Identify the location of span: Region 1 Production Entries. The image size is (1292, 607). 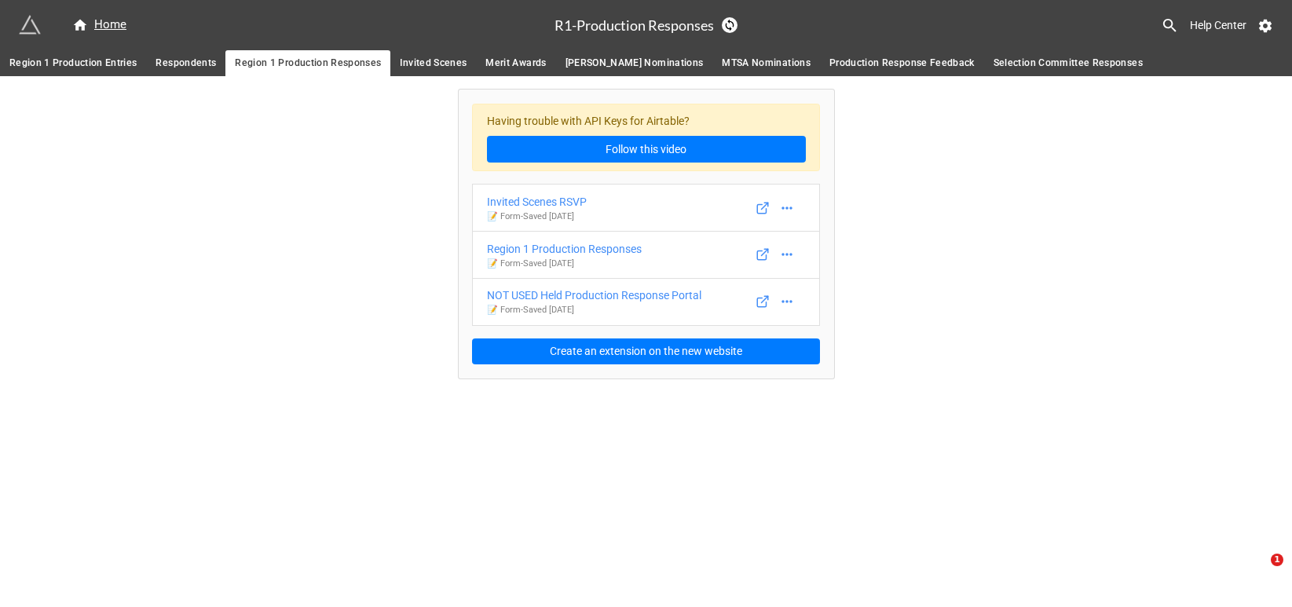
(73, 63).